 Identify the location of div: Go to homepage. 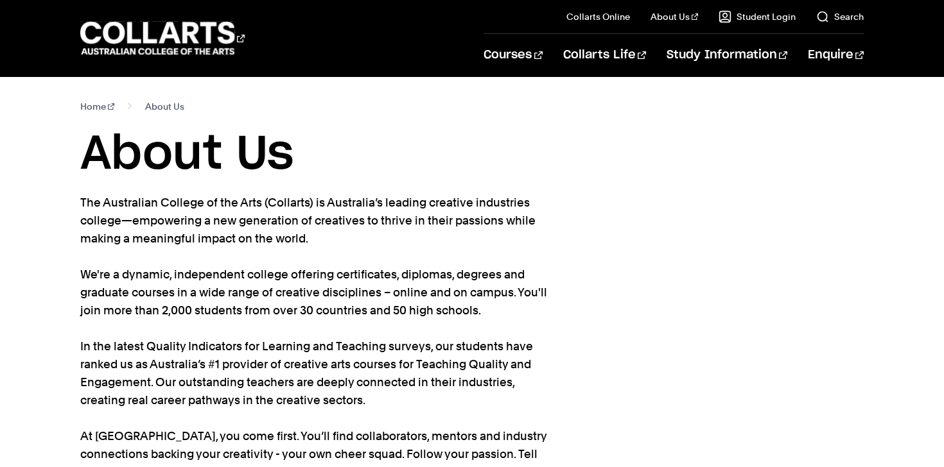
(162, 38).